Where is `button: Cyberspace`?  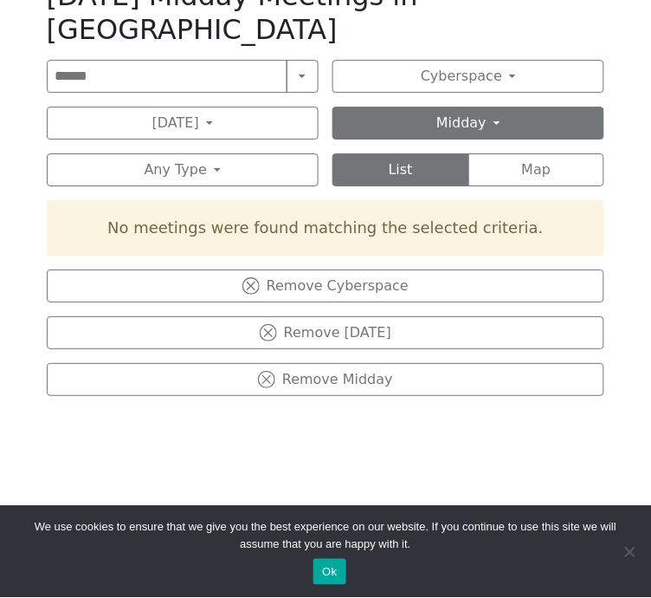
button: Cyberspace is located at coordinates (469, 76).